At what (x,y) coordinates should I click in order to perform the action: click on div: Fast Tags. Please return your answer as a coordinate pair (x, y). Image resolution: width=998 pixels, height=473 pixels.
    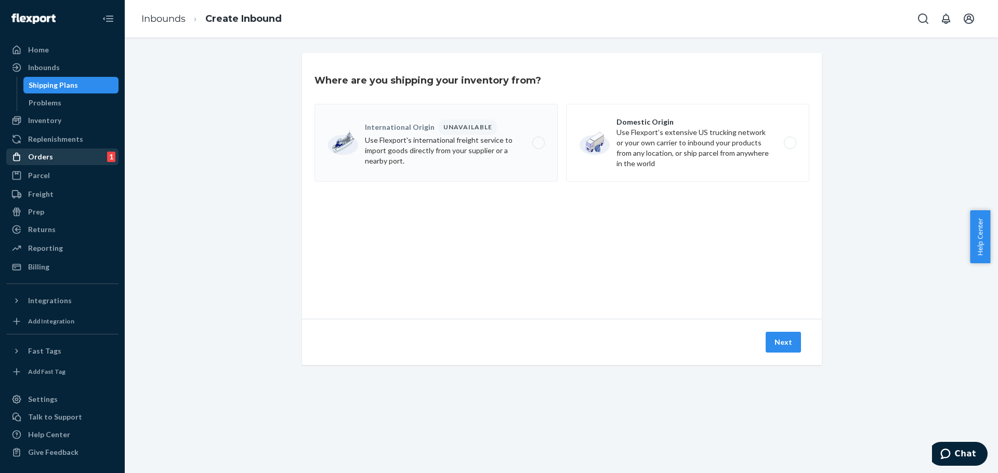
    Looking at the image, I should click on (45, 351).